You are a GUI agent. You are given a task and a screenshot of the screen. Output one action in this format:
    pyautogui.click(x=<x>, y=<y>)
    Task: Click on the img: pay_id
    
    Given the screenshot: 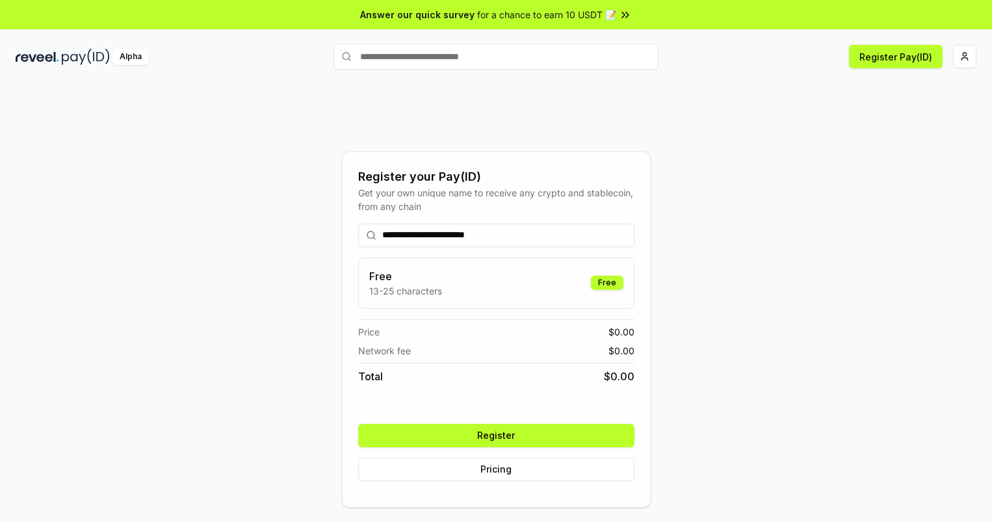 What is the action you would take?
    pyautogui.click(x=86, y=57)
    